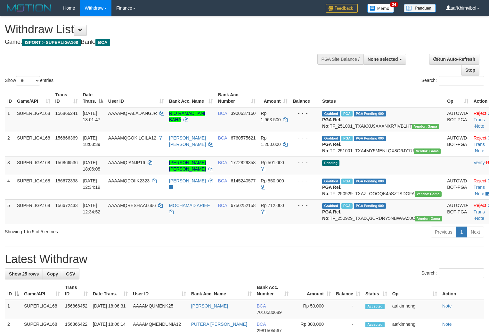 This screenshot has height=336, width=489. Describe the element at coordinates (454, 59) in the screenshot. I see `a: Run Auto-Refresh` at that location.